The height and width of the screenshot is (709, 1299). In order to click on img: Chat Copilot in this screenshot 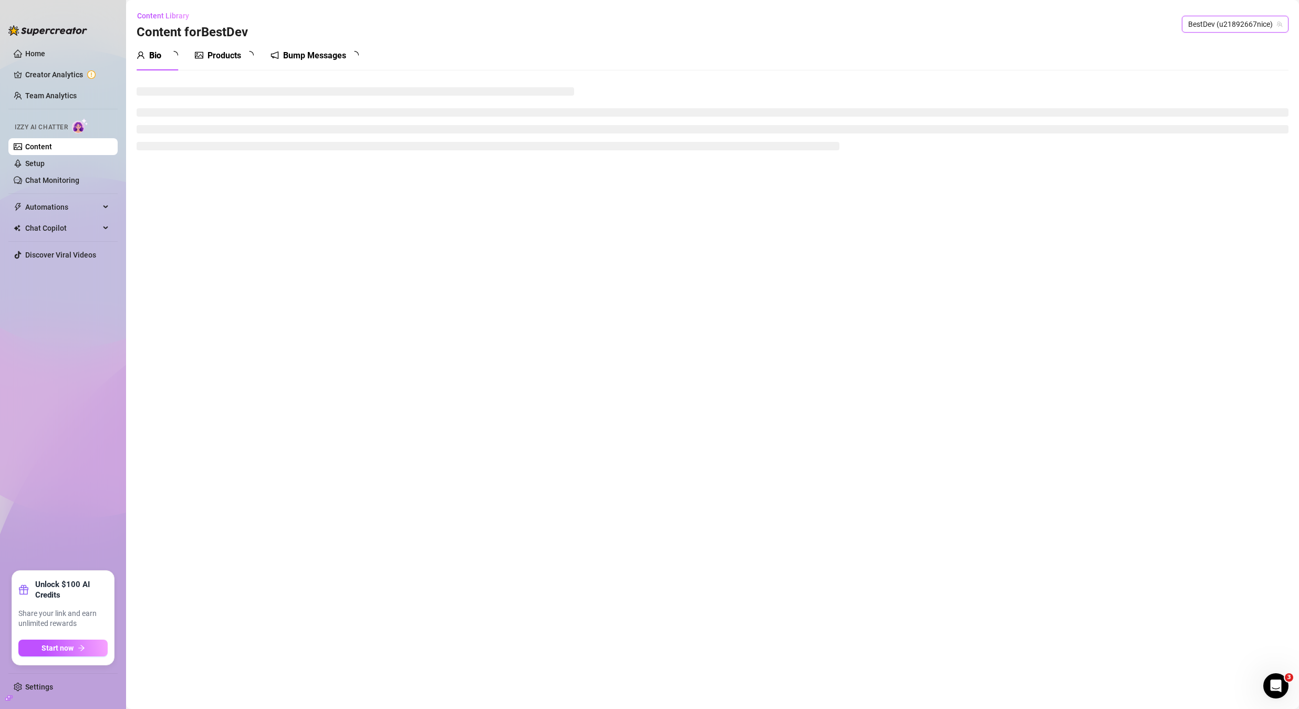, I will do `click(17, 228)`.